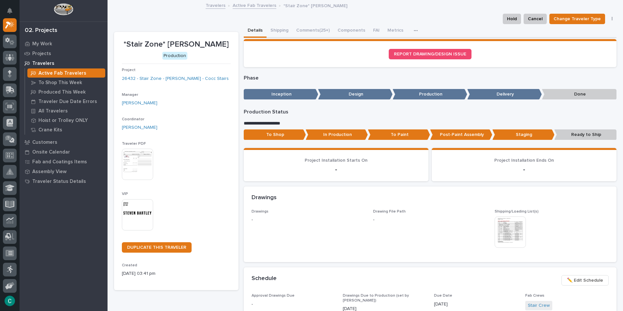  Describe the element at coordinates (264, 198) in the screenshot. I see `h2: Drawings` at that location.